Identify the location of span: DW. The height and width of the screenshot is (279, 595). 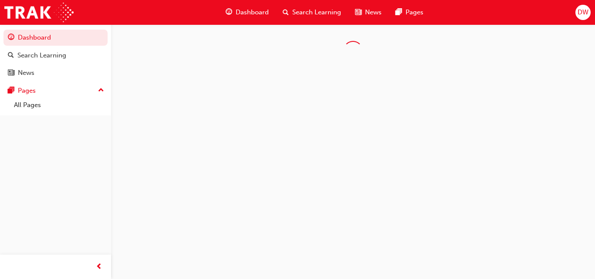
(583, 12).